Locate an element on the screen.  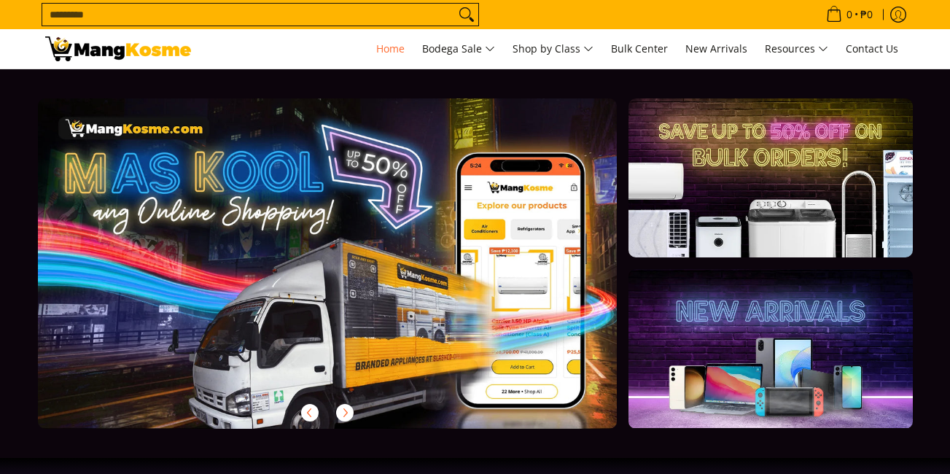
span: Resources is located at coordinates (796, 49).